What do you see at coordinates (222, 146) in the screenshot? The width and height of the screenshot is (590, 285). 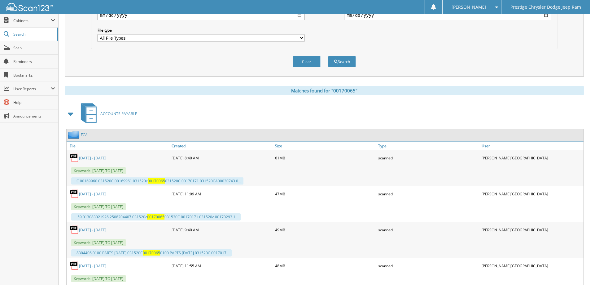 I see `a: Created` at bounding box center [222, 146].